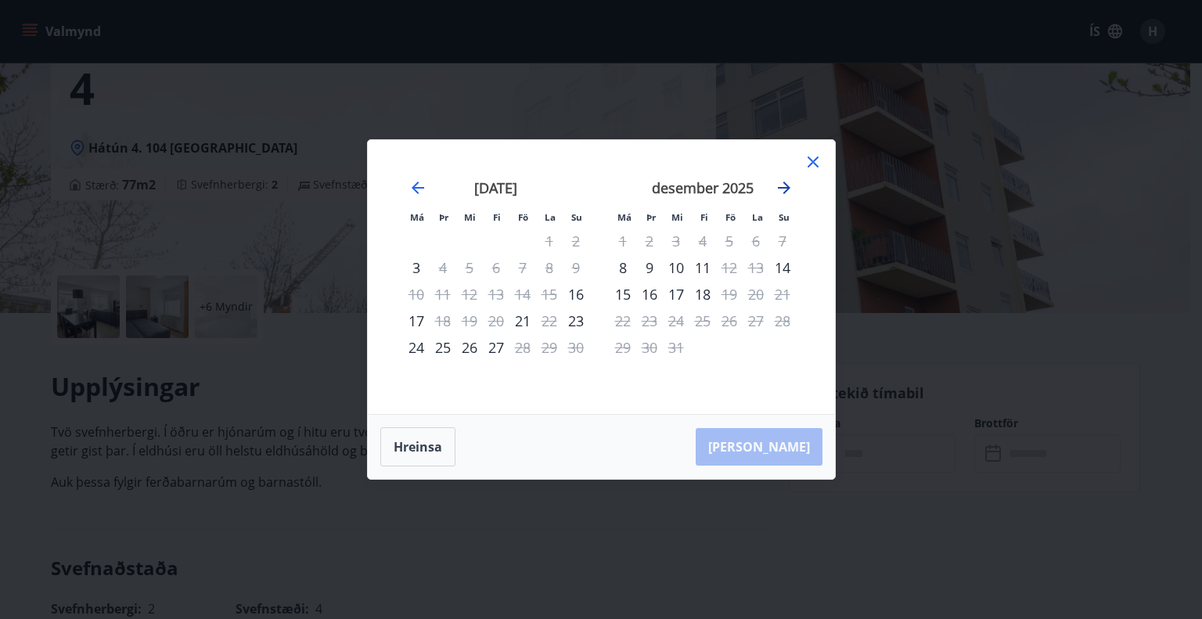 This screenshot has height=619, width=1202. What do you see at coordinates (623, 347) in the screenshot?
I see `td: Not available. mánudagur, 29. desember 2025` at bounding box center [623, 347].